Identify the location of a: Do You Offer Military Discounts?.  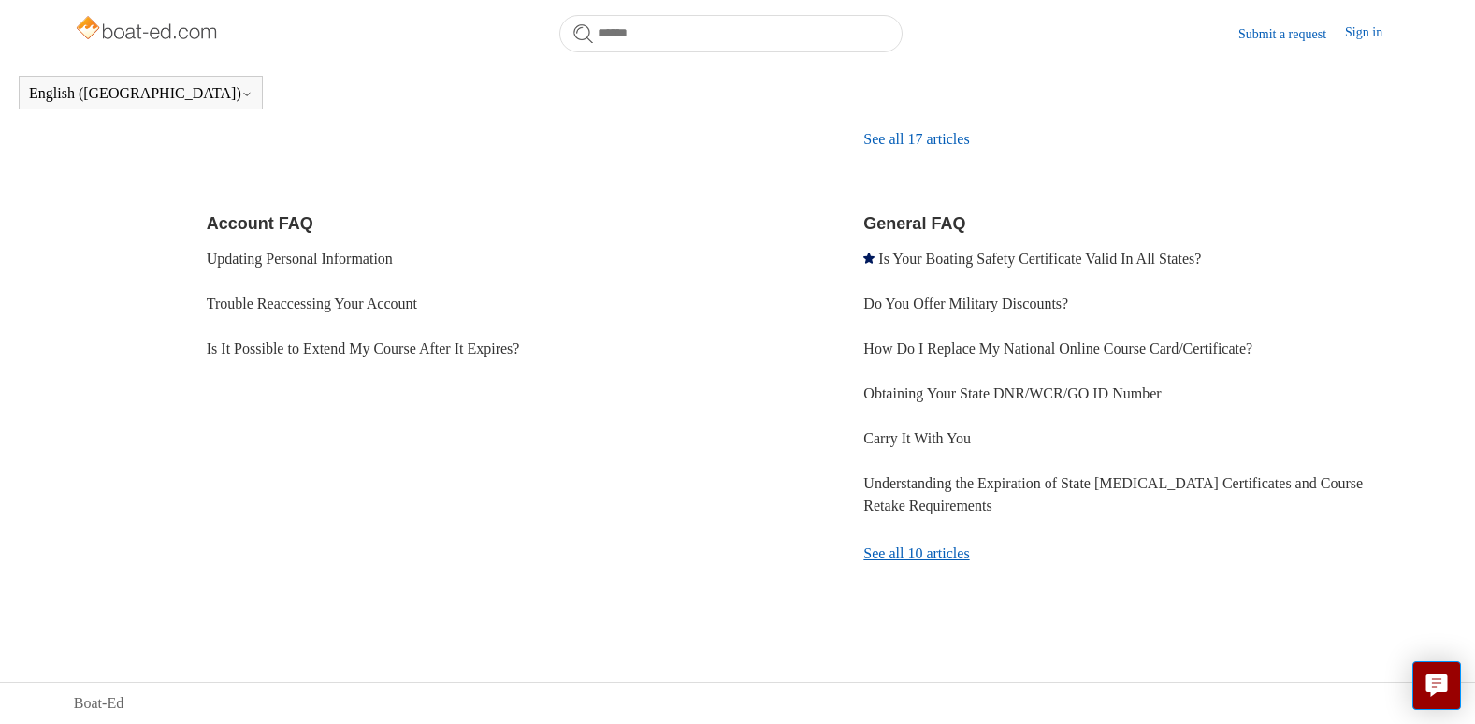
(965, 303).